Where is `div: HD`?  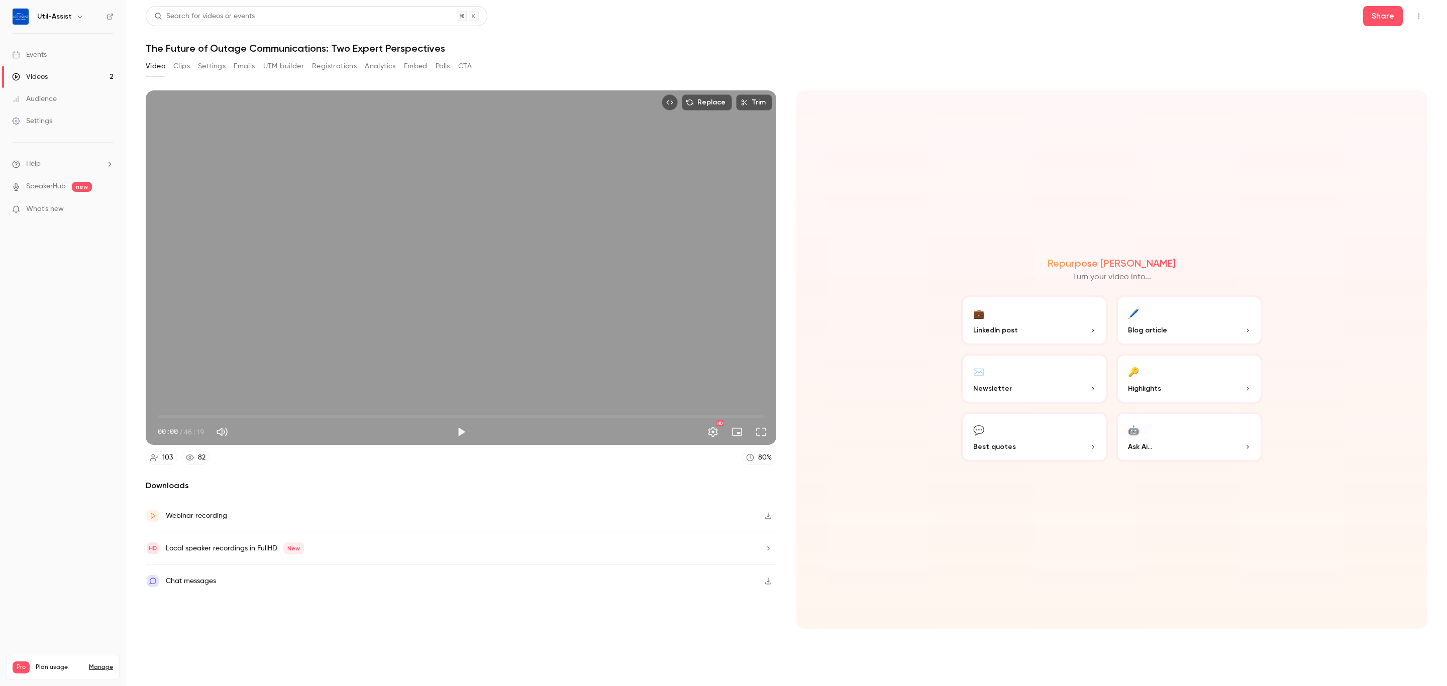
div: HD is located at coordinates (720, 424).